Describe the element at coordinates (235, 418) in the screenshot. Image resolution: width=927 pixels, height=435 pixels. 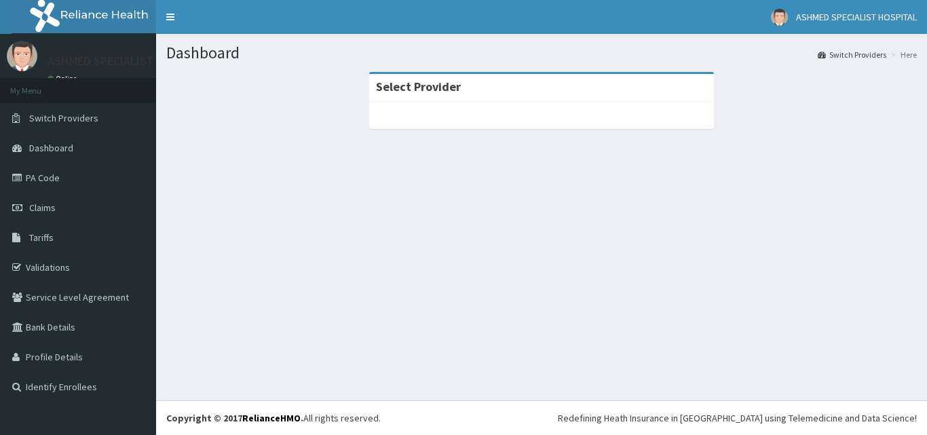
I see `strong: Copyright © 2017 .` at that location.